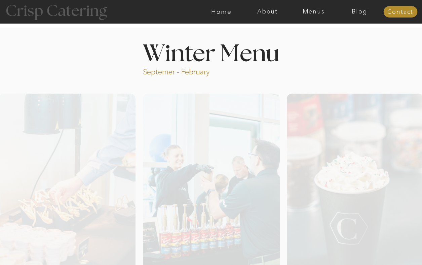 Image resolution: width=422 pixels, height=265 pixels. What do you see at coordinates (268, 12) in the screenshot?
I see `nav: About` at bounding box center [268, 12].